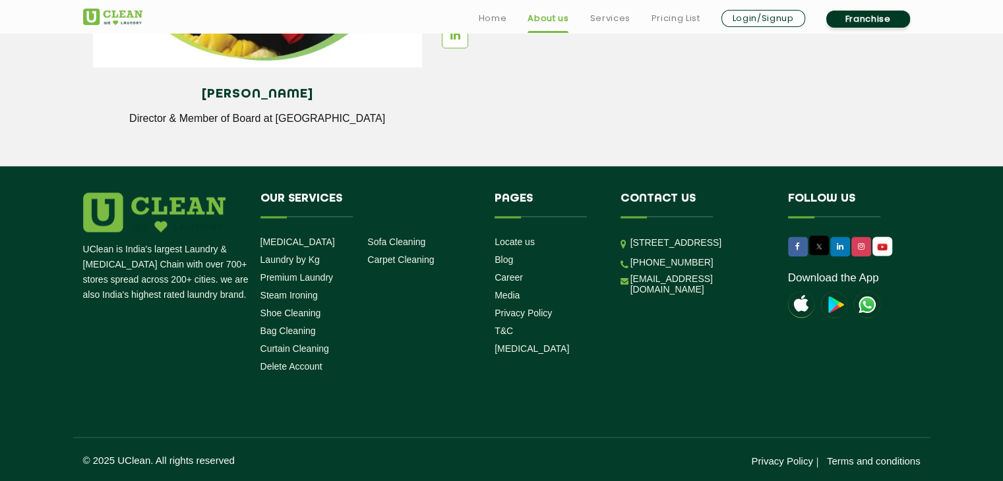 The image size is (1003, 481). I want to click on h4: Our Services, so click(368, 205).